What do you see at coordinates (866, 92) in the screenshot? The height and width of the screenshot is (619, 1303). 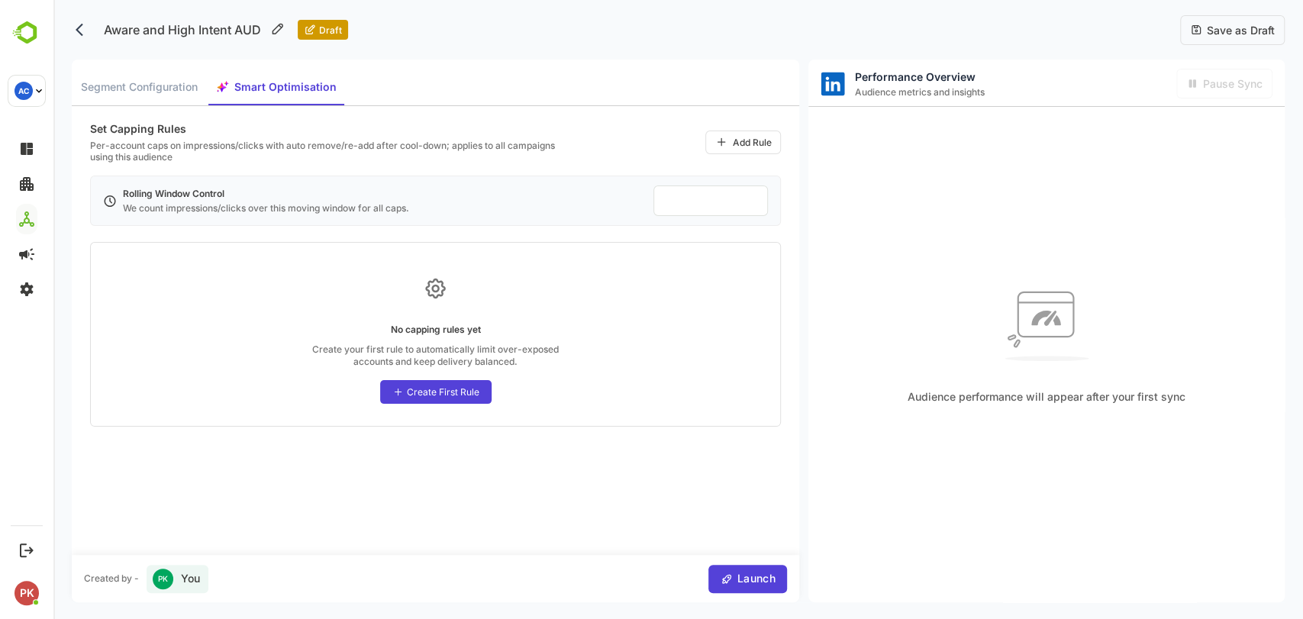 I see `span: Audience metrics and insights` at bounding box center [866, 92].